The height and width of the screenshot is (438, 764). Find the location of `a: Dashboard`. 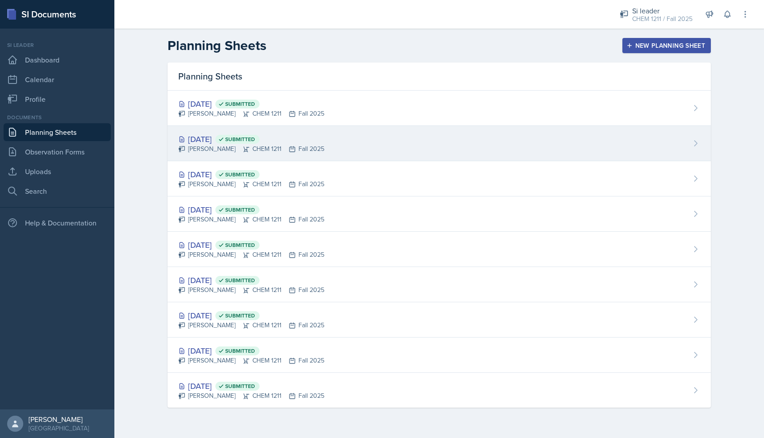

a: Dashboard is located at coordinates (57, 60).